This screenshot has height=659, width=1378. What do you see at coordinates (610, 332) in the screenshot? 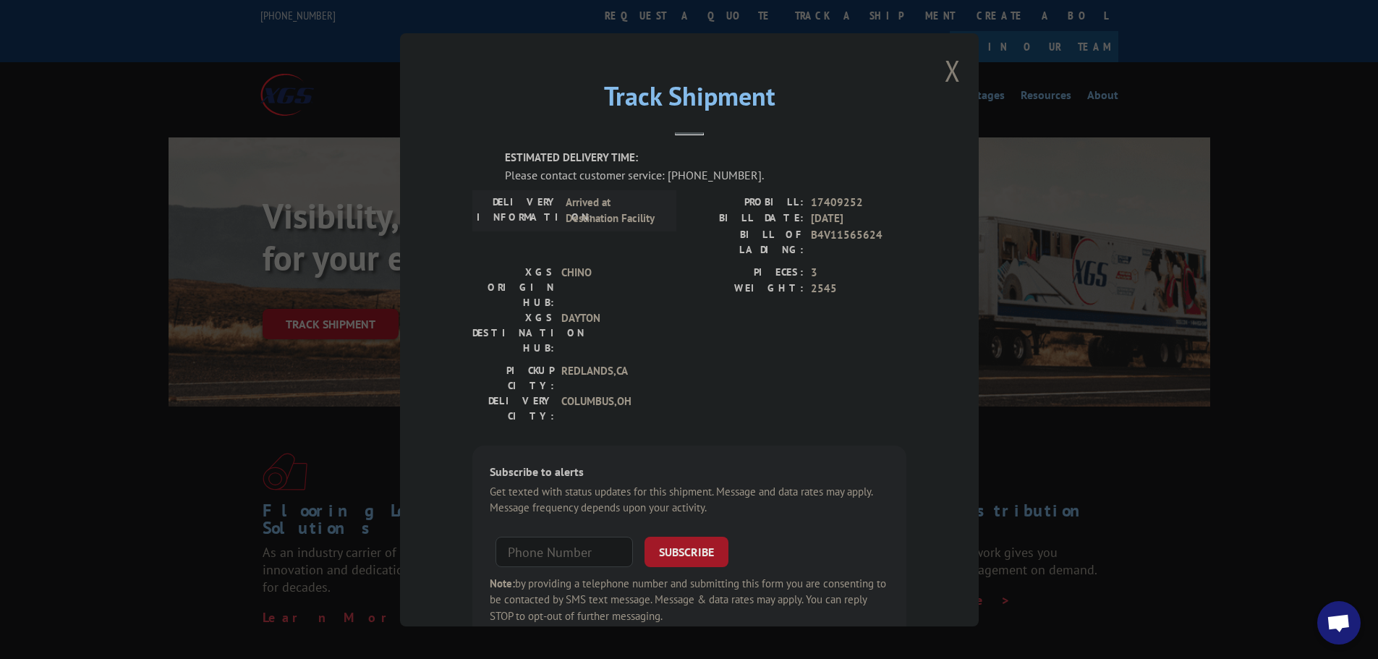
I see `span: DAYTON` at bounding box center [610, 332].